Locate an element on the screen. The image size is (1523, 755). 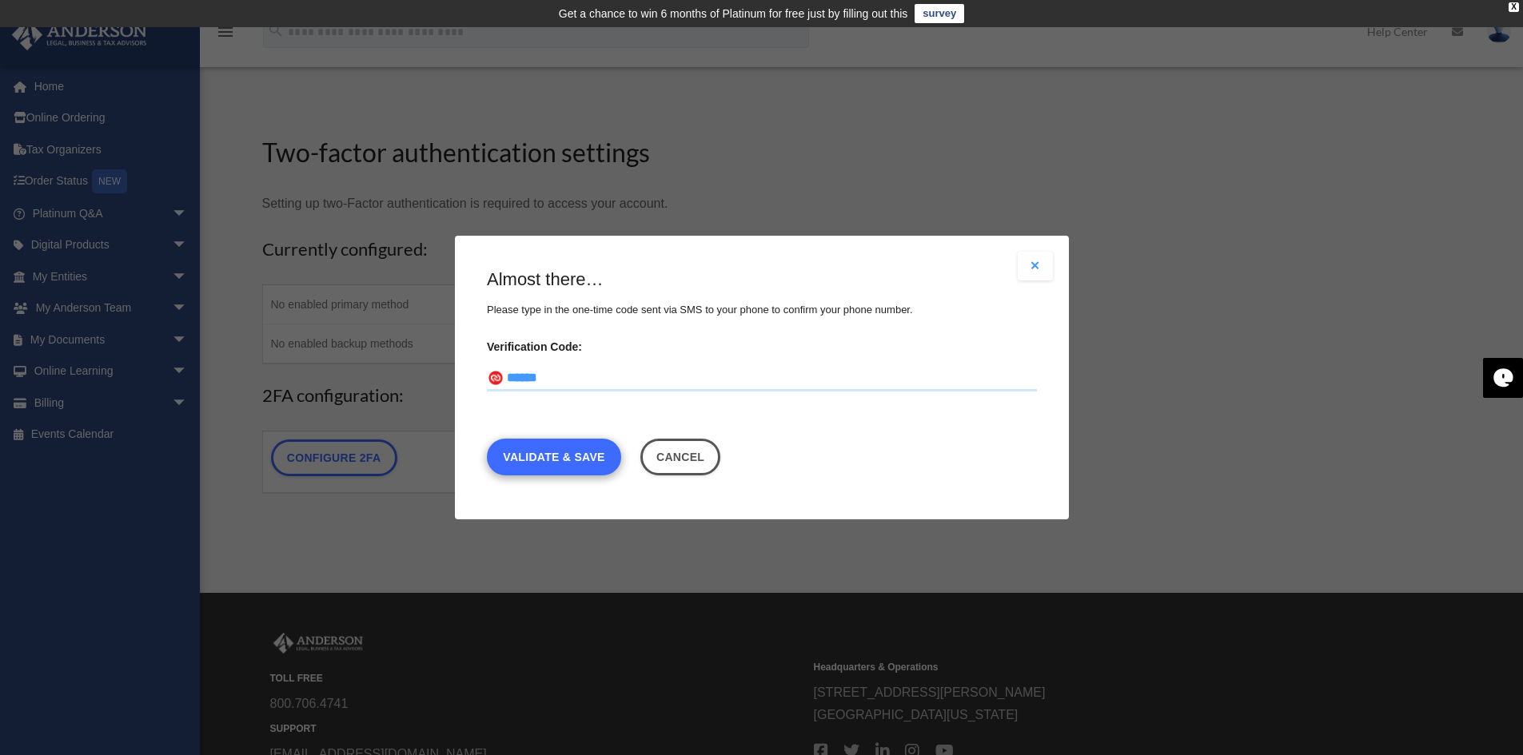
button: Close this dialog window is located at coordinates (679, 457).